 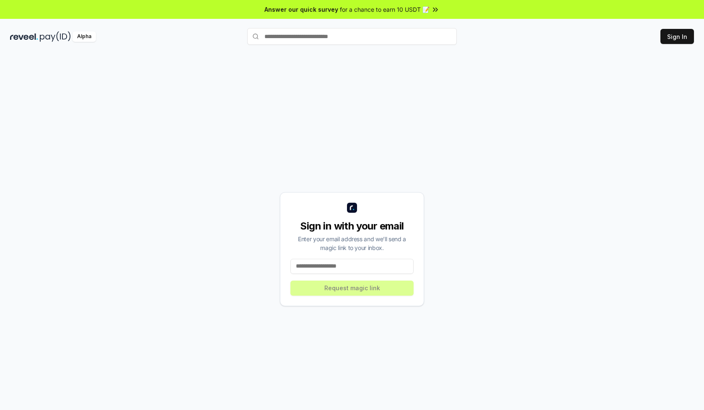 I want to click on div: Sign in with your email, so click(x=352, y=226).